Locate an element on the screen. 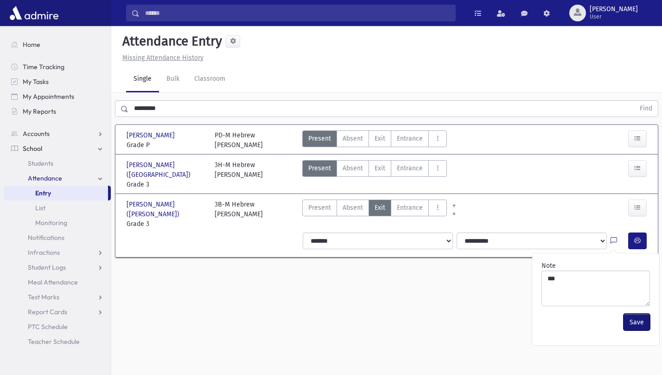 The width and height of the screenshot is (662, 375). a: Attendance is located at coordinates (57, 178).